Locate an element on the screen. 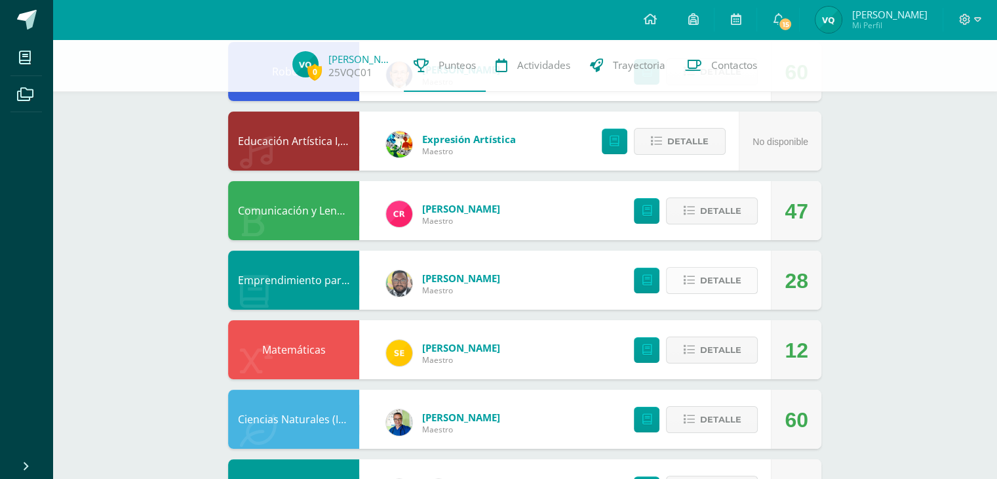 This screenshot has width=997, height=479. span: No disponible is located at coordinates (780, 142).